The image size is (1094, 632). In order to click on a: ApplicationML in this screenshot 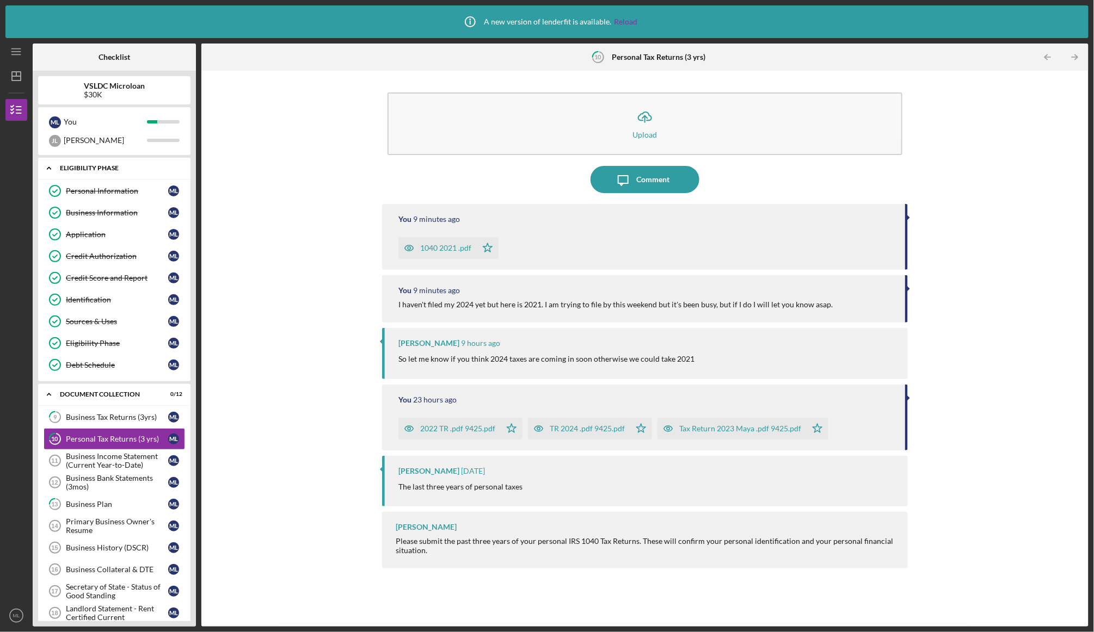, I will do `click(114, 235)`.